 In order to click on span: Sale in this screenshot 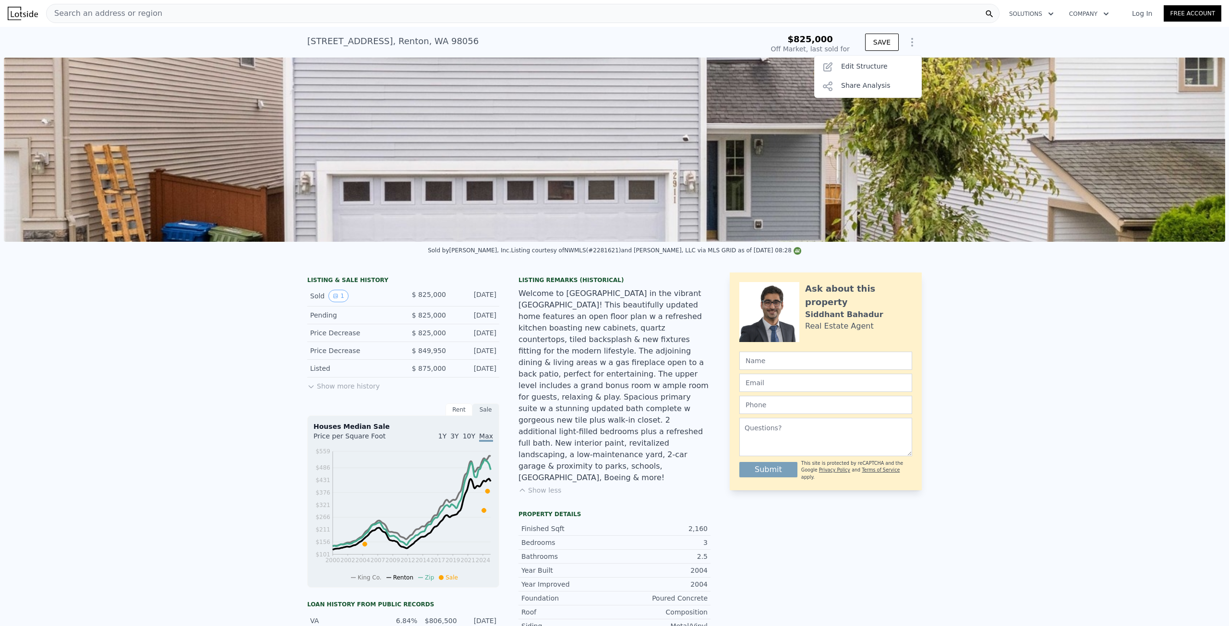, I will do `click(452, 578)`.